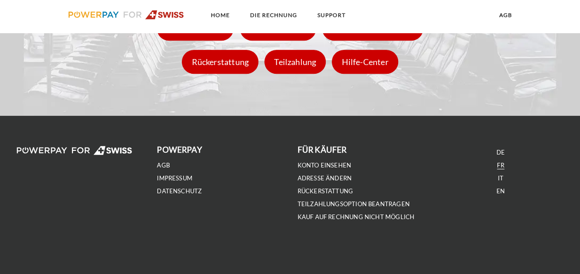 This screenshot has height=274, width=580. I want to click on img: logo-swiss.svg, so click(126, 15).